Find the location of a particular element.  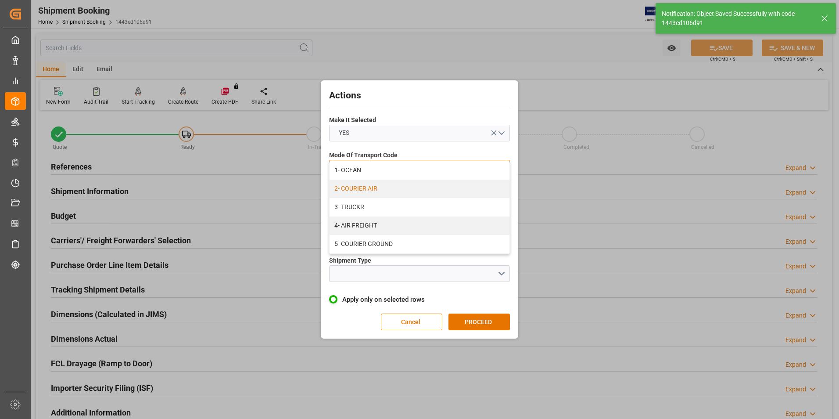

h2: Actions is located at coordinates (420, 96).